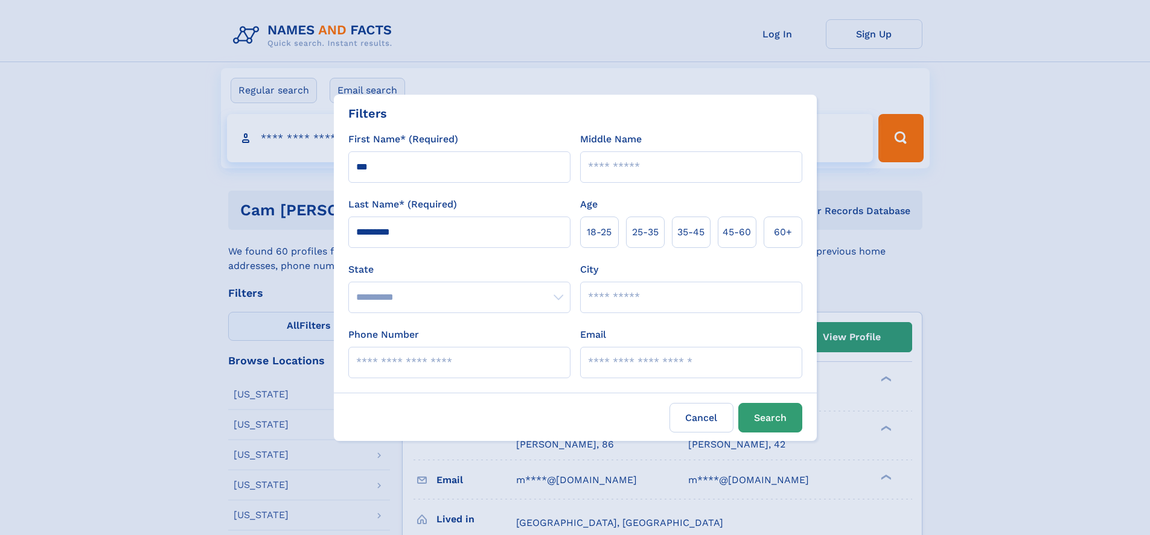 This screenshot has height=535, width=1150. I want to click on span: 45‑60, so click(736, 232).